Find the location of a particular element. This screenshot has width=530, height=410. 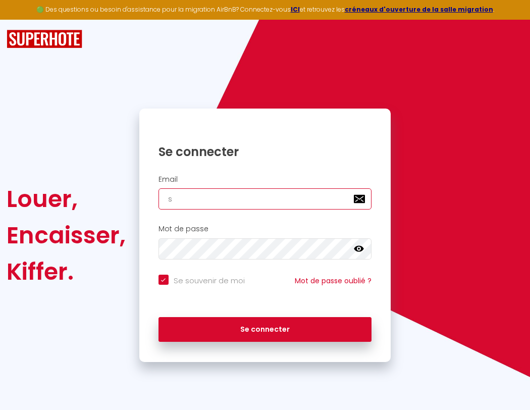

strong: créneaux d'ouverture de la salle migration is located at coordinates (419, 9).